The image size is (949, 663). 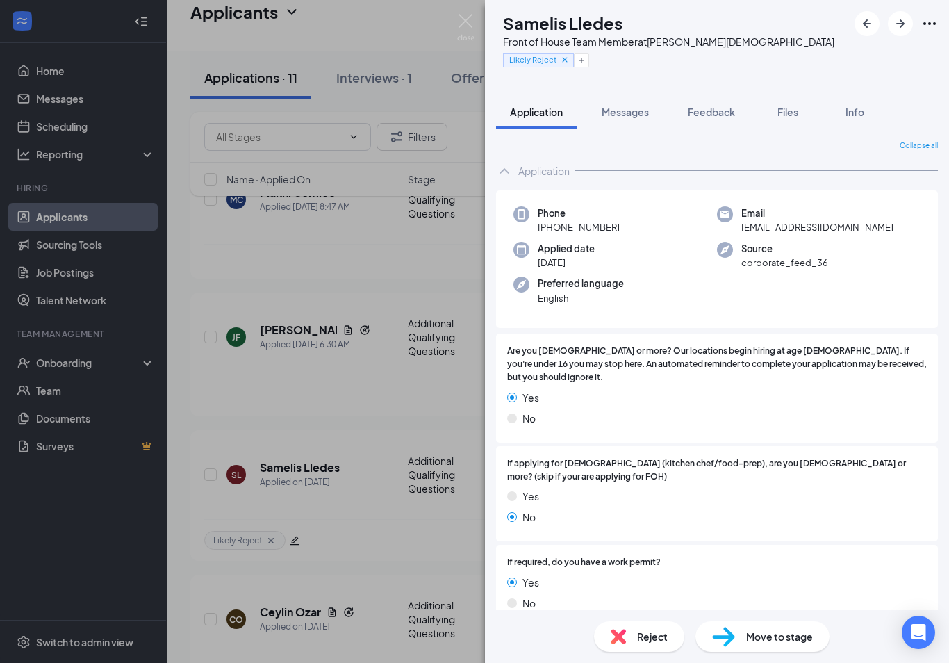 What do you see at coordinates (817, 213) in the screenshot?
I see `span: Email` at bounding box center [817, 213].